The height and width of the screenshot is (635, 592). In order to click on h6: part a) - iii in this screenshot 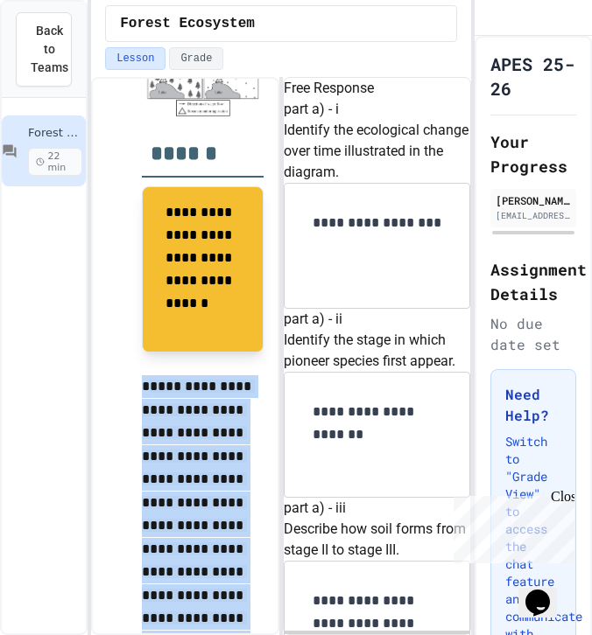, I will do `click(376, 508)`.